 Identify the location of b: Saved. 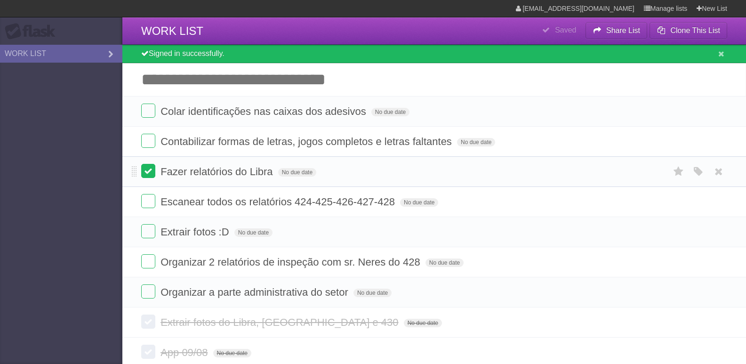
(565, 30).